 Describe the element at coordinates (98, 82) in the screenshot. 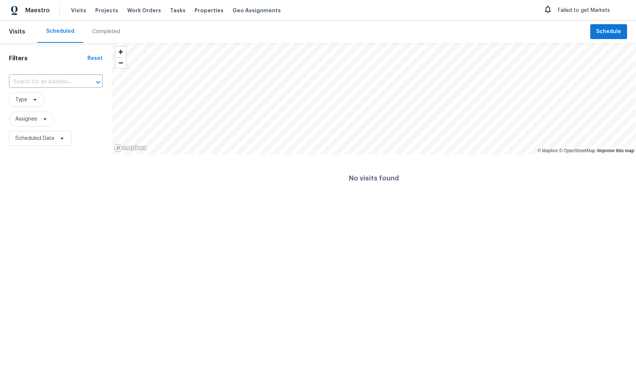

I see `button: Open` at that location.